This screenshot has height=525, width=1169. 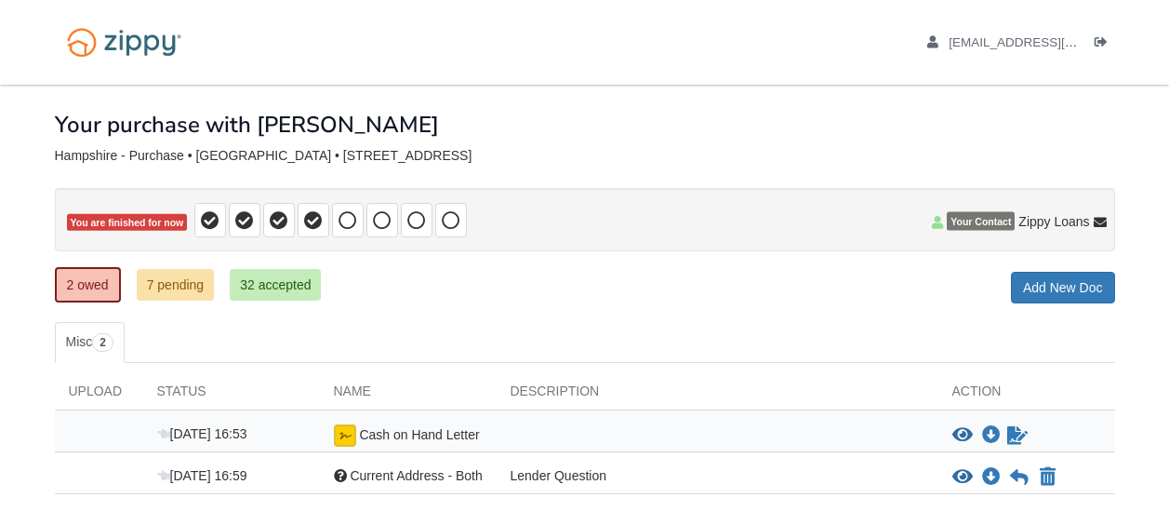 What do you see at coordinates (717, 477) in the screenshot?
I see `div: Lender Question` at bounding box center [717, 477].